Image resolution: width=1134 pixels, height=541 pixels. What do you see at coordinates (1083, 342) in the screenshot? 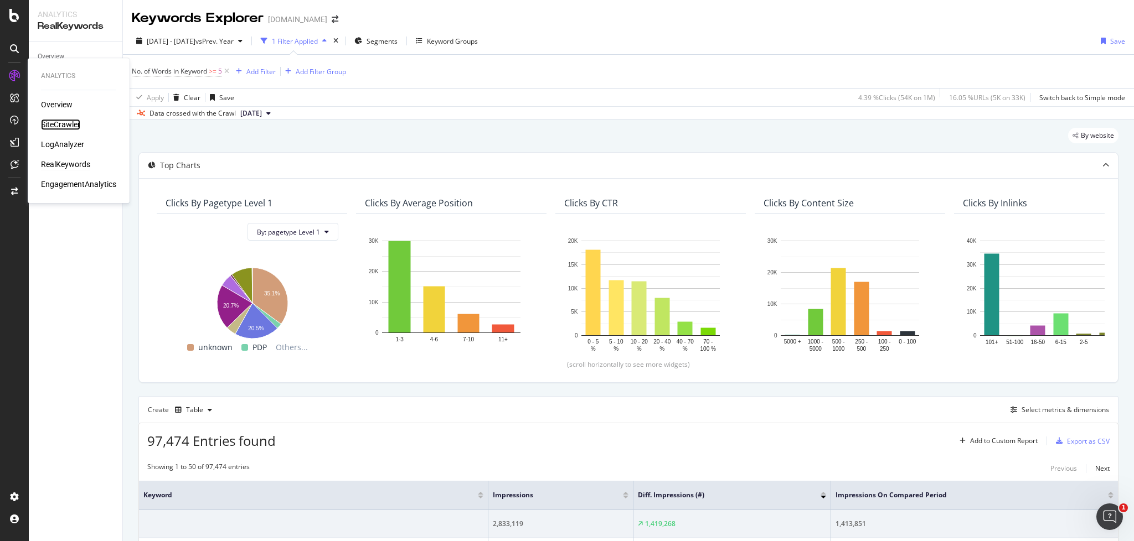
I see `text: 2-5` at bounding box center [1083, 342].